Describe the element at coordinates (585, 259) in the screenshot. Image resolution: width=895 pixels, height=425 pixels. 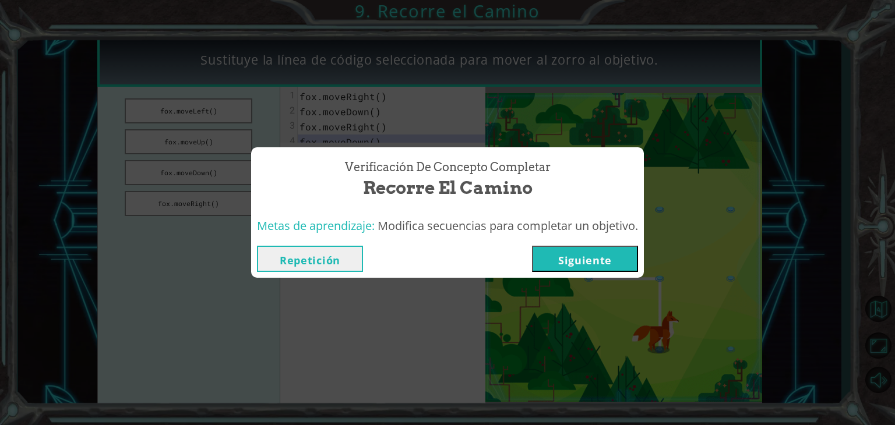
I see `button: Siguiente` at that location.